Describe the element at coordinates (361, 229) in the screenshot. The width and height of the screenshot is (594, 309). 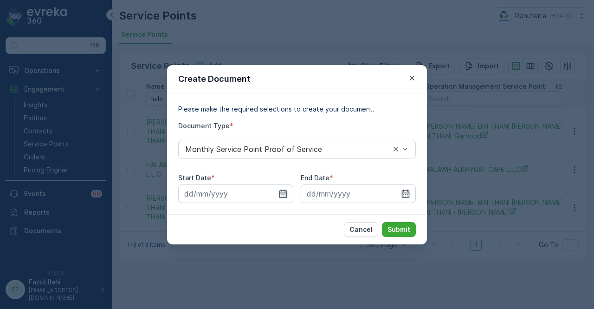
I see `p: Cancel` at that location.